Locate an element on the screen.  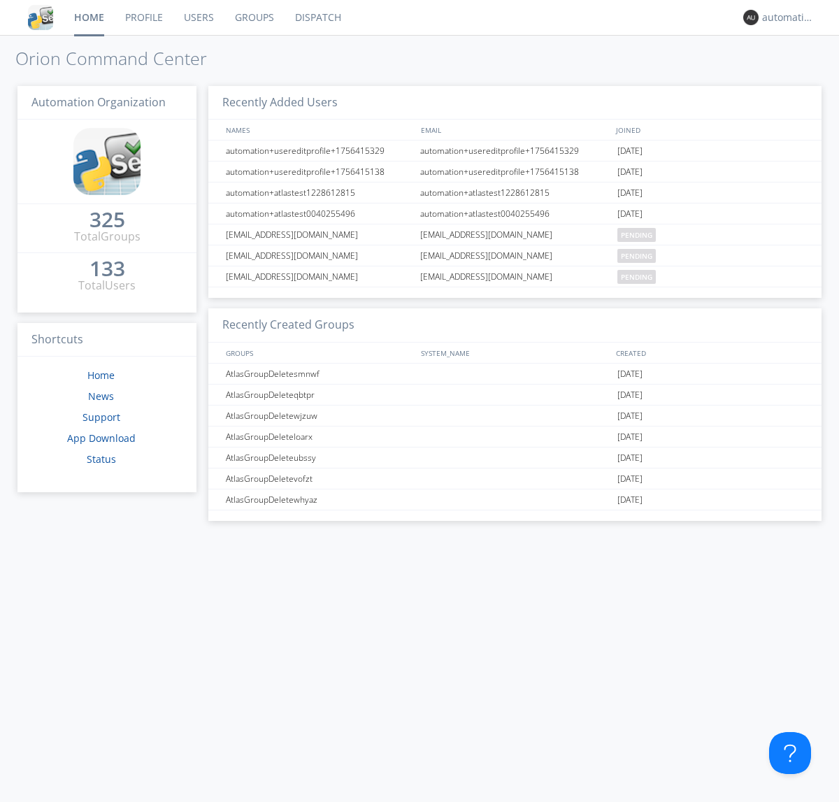
div: Total Users is located at coordinates (107, 285).